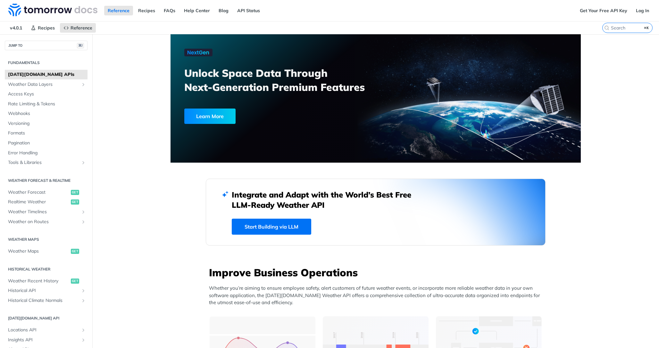 The width and height of the screenshot is (659, 348). Describe the element at coordinates (46, 94) in the screenshot. I see `a: Access Keys` at that location.